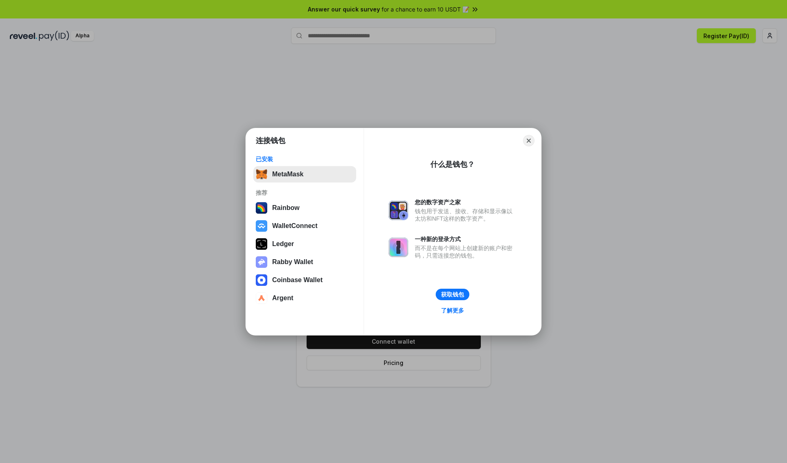 The image size is (787, 463). What do you see at coordinates (529, 141) in the screenshot?
I see `button: Close` at bounding box center [529, 141].